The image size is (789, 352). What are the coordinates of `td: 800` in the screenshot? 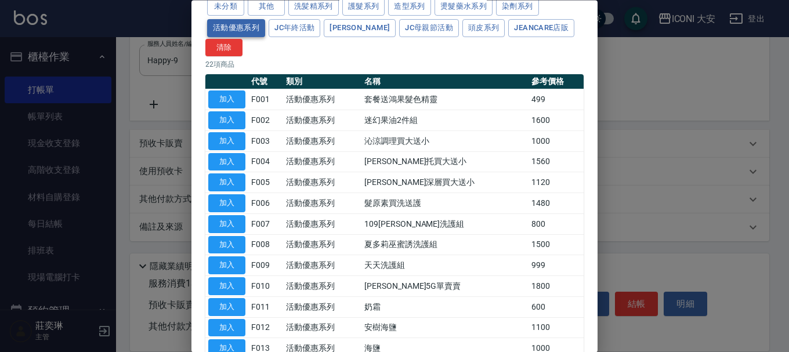 It's located at (556, 224).